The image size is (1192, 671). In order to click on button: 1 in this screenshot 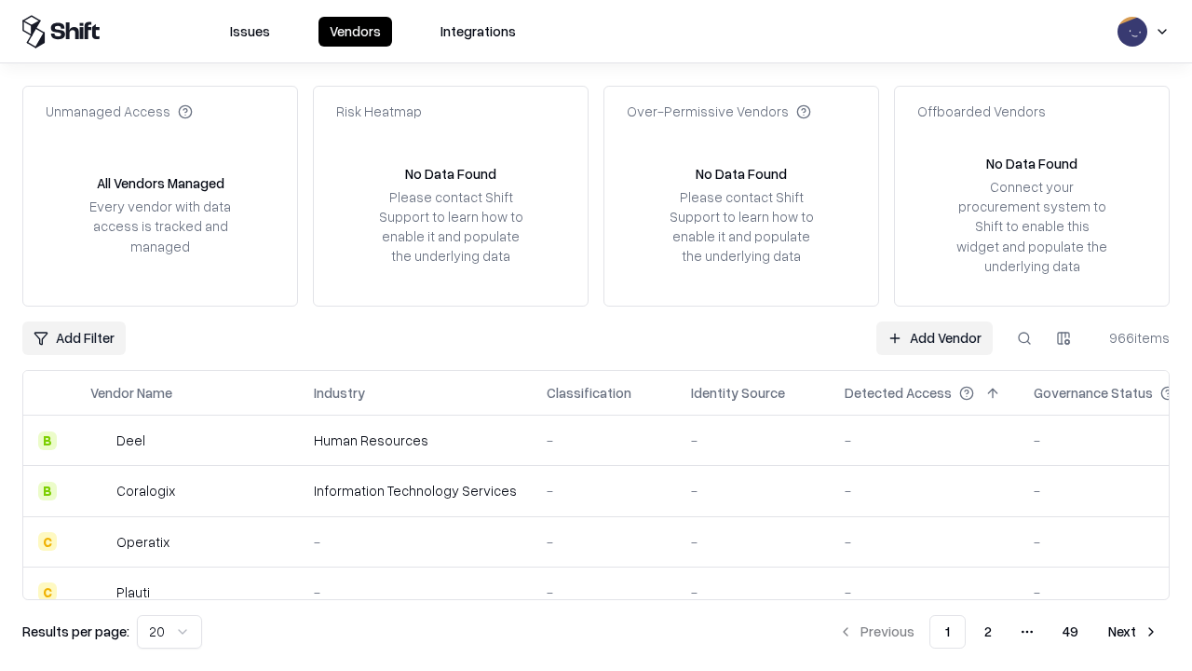, I will do `click(947, 631)`.